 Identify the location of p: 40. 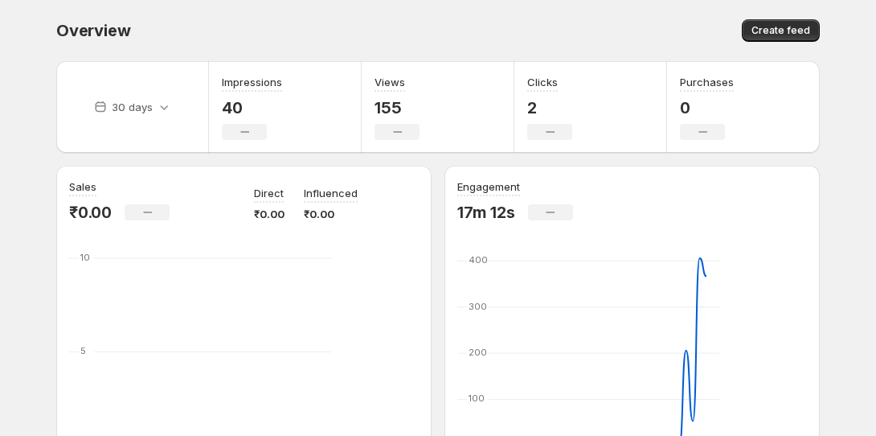
(252, 108).